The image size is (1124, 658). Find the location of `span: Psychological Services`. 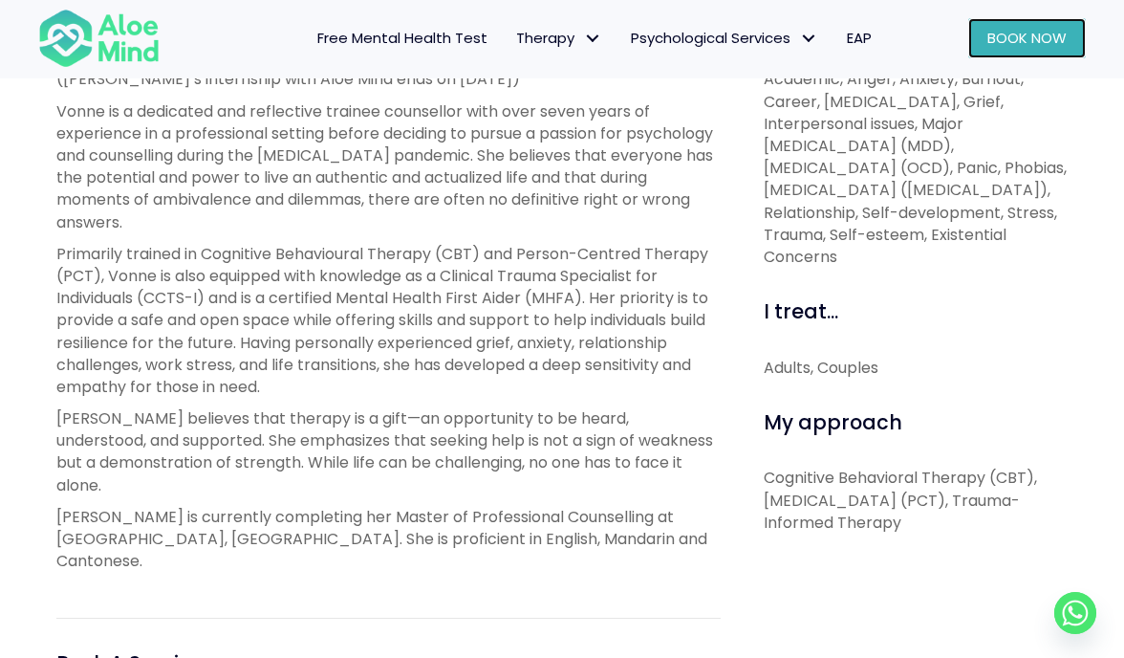

span: Psychological Services is located at coordinates (724, 37).